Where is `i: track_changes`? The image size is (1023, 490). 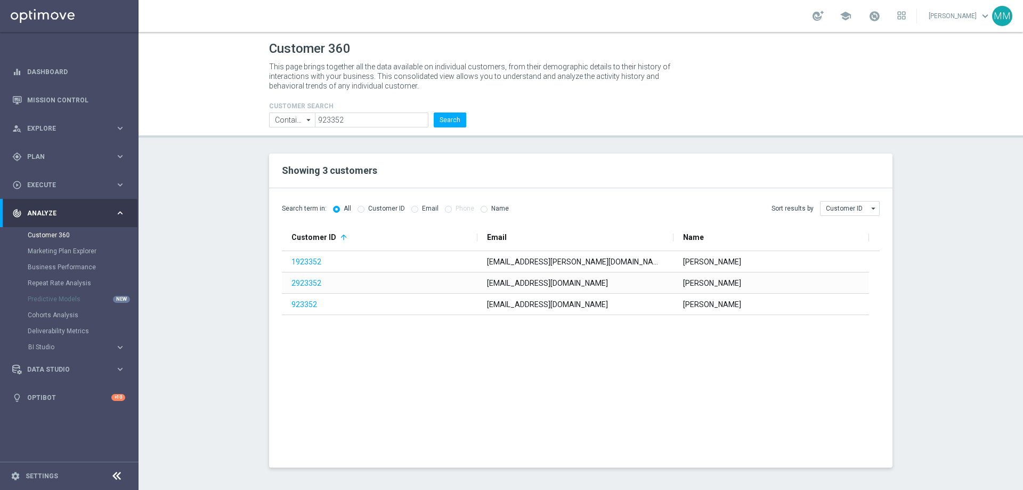 i: track_changes is located at coordinates (17, 213).